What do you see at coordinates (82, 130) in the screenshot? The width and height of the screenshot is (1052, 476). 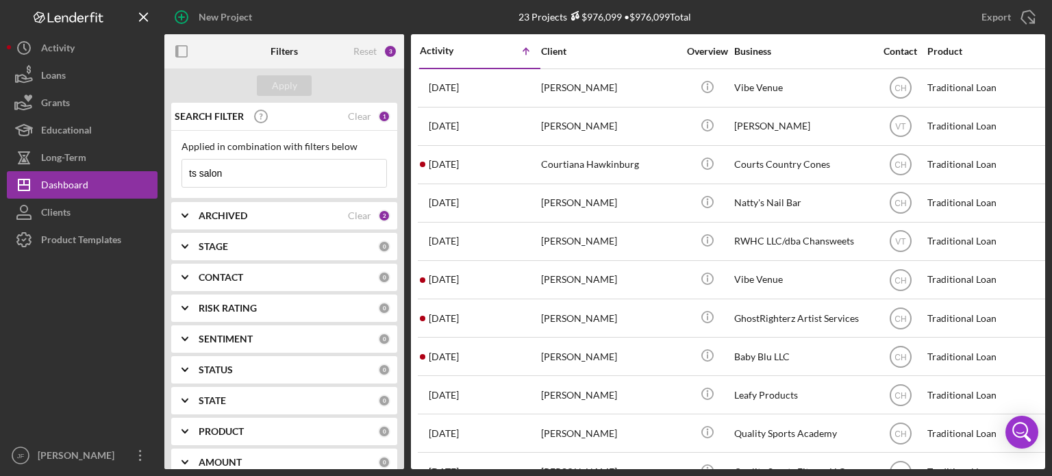 I see `button: Educational` at bounding box center [82, 130].